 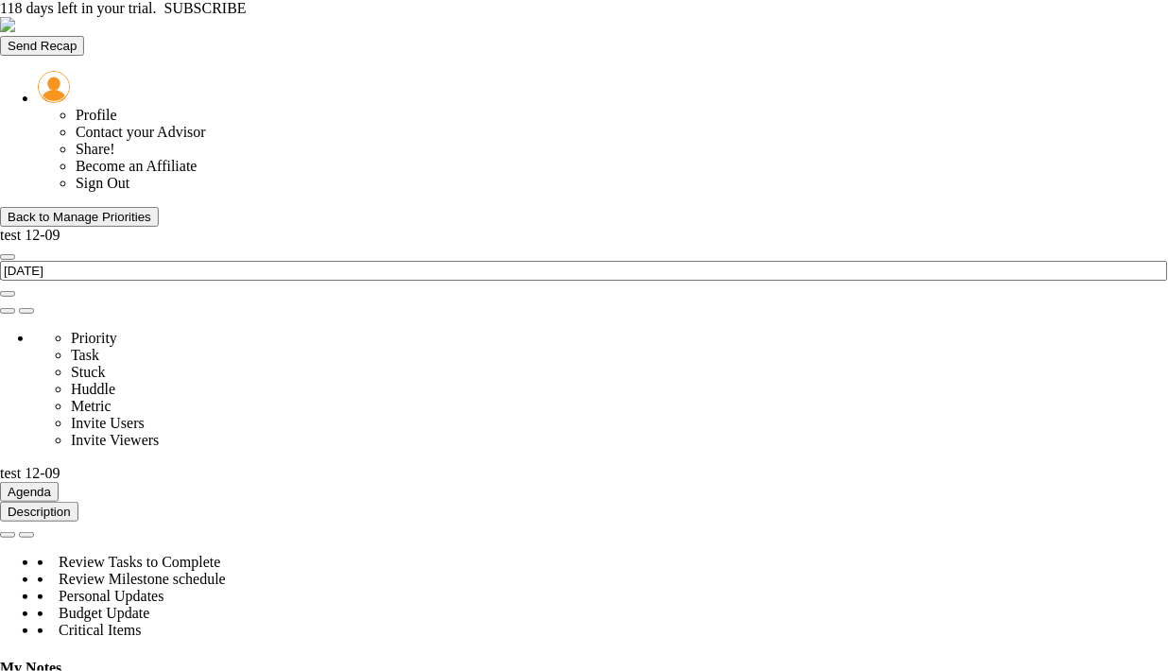 What do you see at coordinates (79, 216) in the screenshot?
I see `div: Back to Manage Priorities` at bounding box center [79, 216].